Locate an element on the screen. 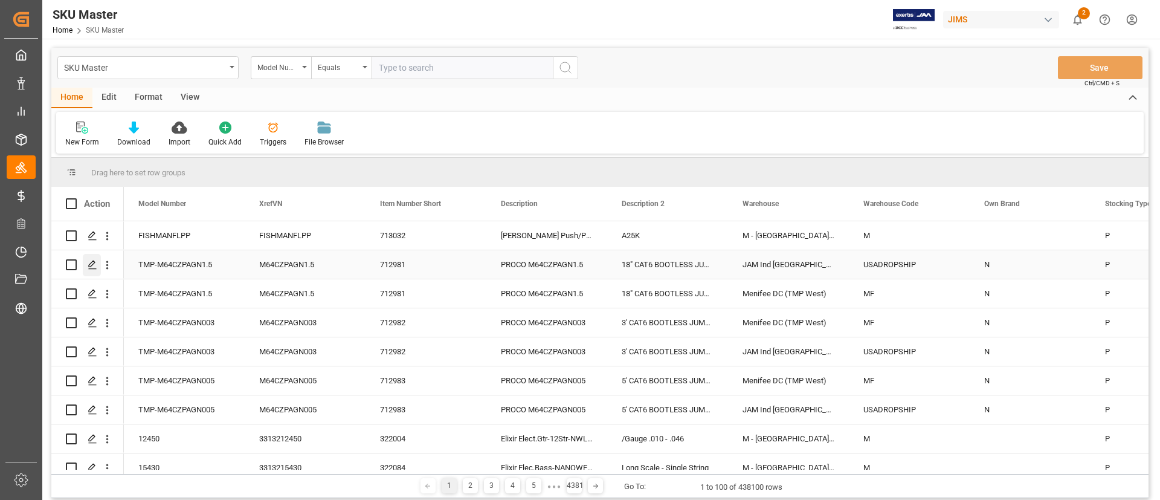 This screenshot has height=500, width=1160. div: Elixir Elect.Gtr-12Str-NWLite is located at coordinates (547, 438).